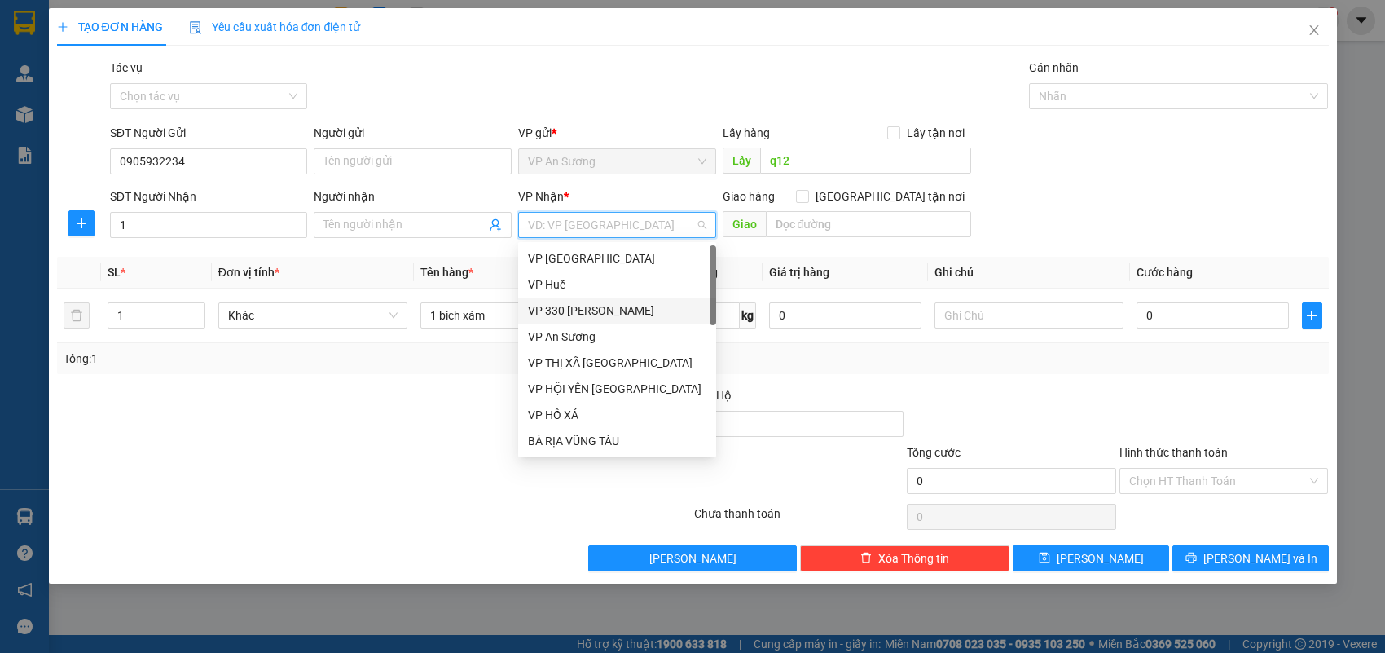 Image resolution: width=1385 pixels, height=653 pixels. What do you see at coordinates (412, 196) in the screenshot?
I see `div: Người nhận` at bounding box center [412, 196].